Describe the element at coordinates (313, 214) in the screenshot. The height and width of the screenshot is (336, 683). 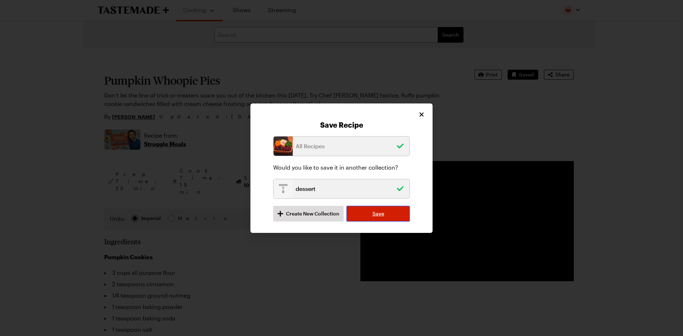
I see `span: Create New Collection` at that location.